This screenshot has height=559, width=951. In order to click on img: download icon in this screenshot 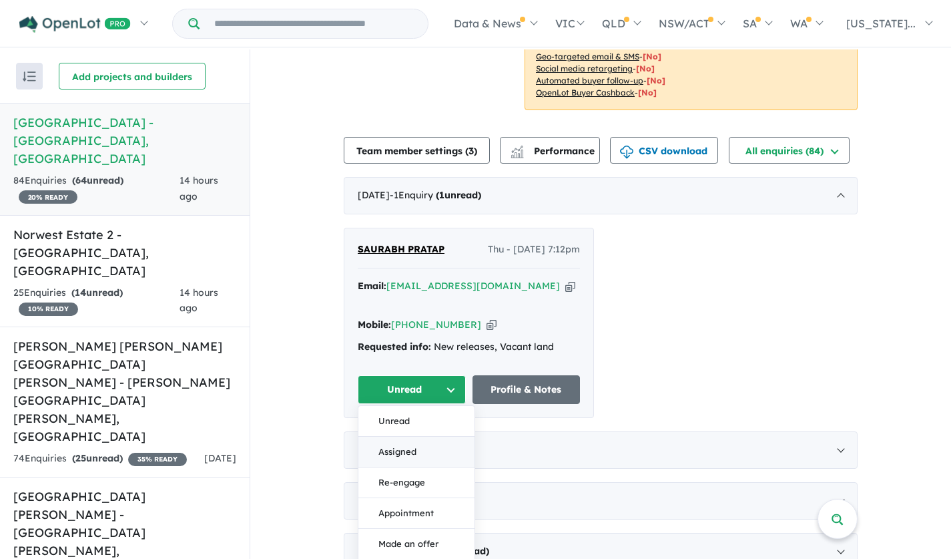, I will do `click(627, 152)`.